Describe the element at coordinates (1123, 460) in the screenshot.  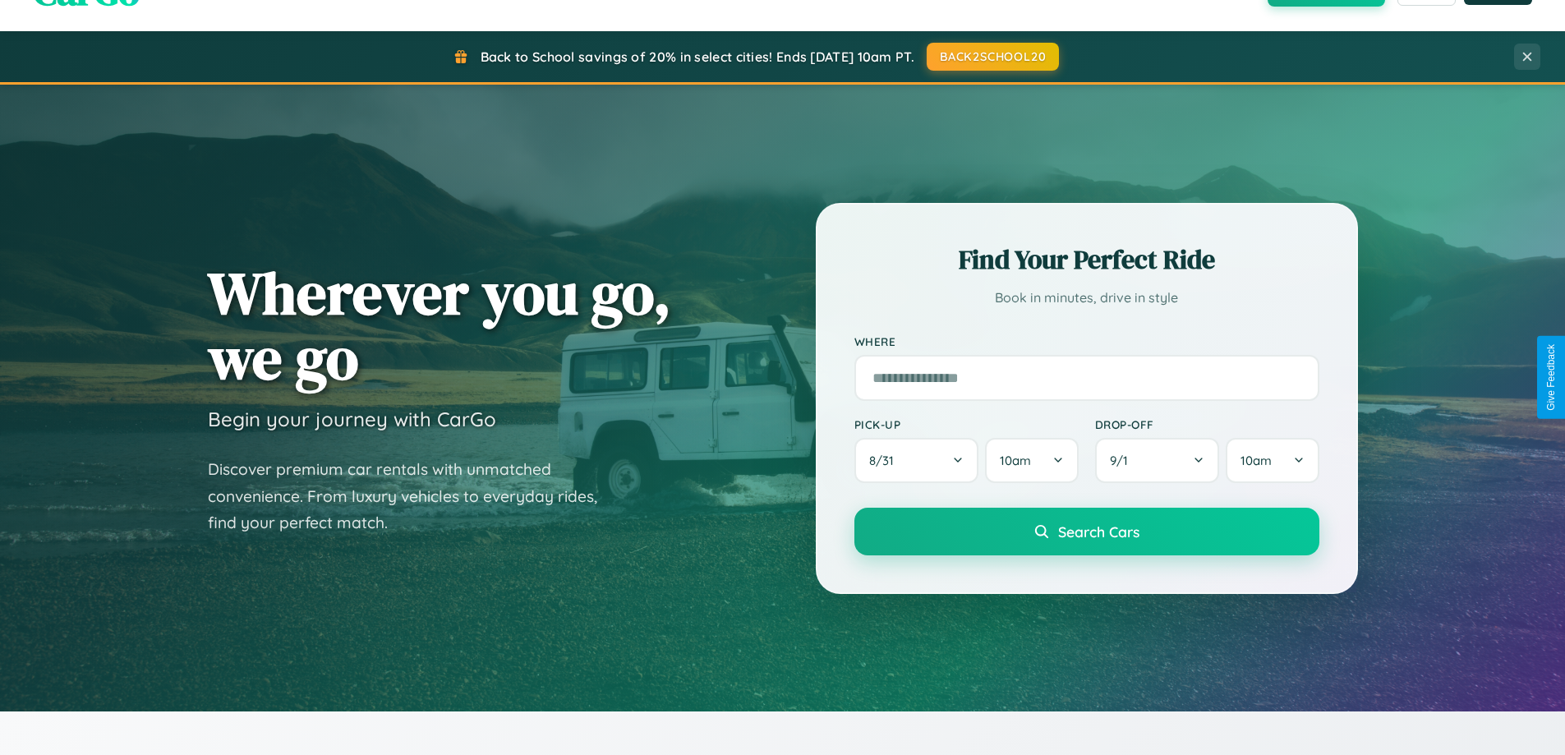
I see `span: 9 / 1` at that location.